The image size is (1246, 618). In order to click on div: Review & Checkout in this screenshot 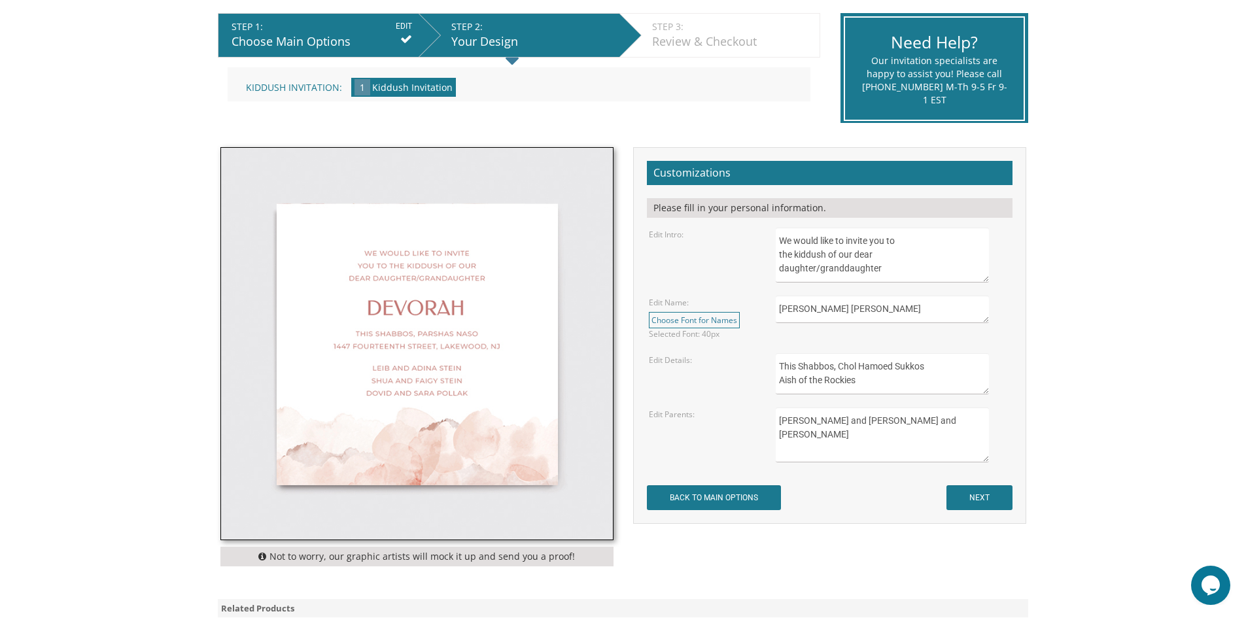, I will do `click(732, 42)`.